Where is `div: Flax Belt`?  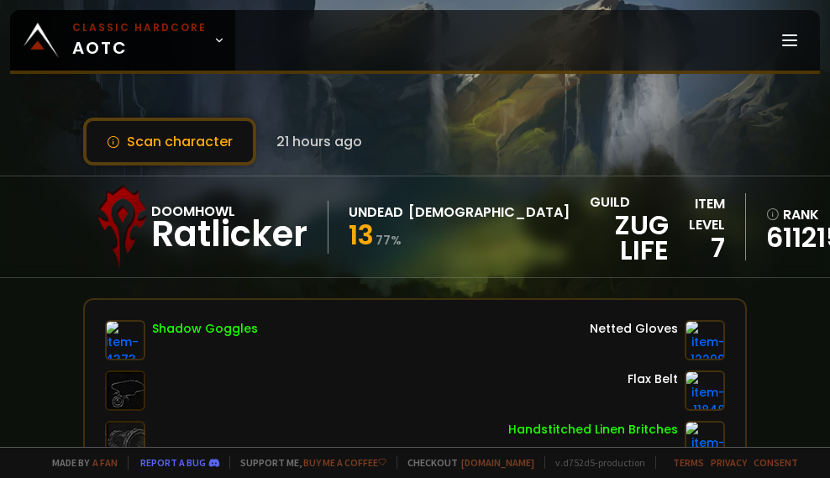
div: Flax Belt is located at coordinates (653, 379).